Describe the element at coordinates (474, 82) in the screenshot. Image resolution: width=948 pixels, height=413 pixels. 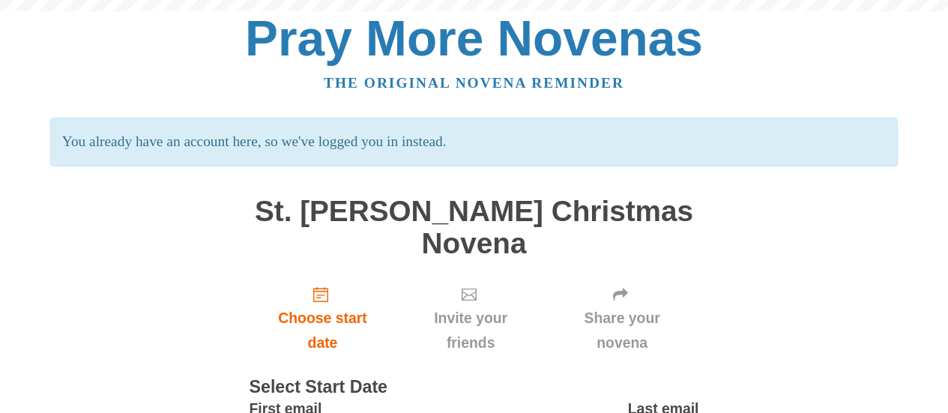
I see `a: The original novena reminder` at that location.